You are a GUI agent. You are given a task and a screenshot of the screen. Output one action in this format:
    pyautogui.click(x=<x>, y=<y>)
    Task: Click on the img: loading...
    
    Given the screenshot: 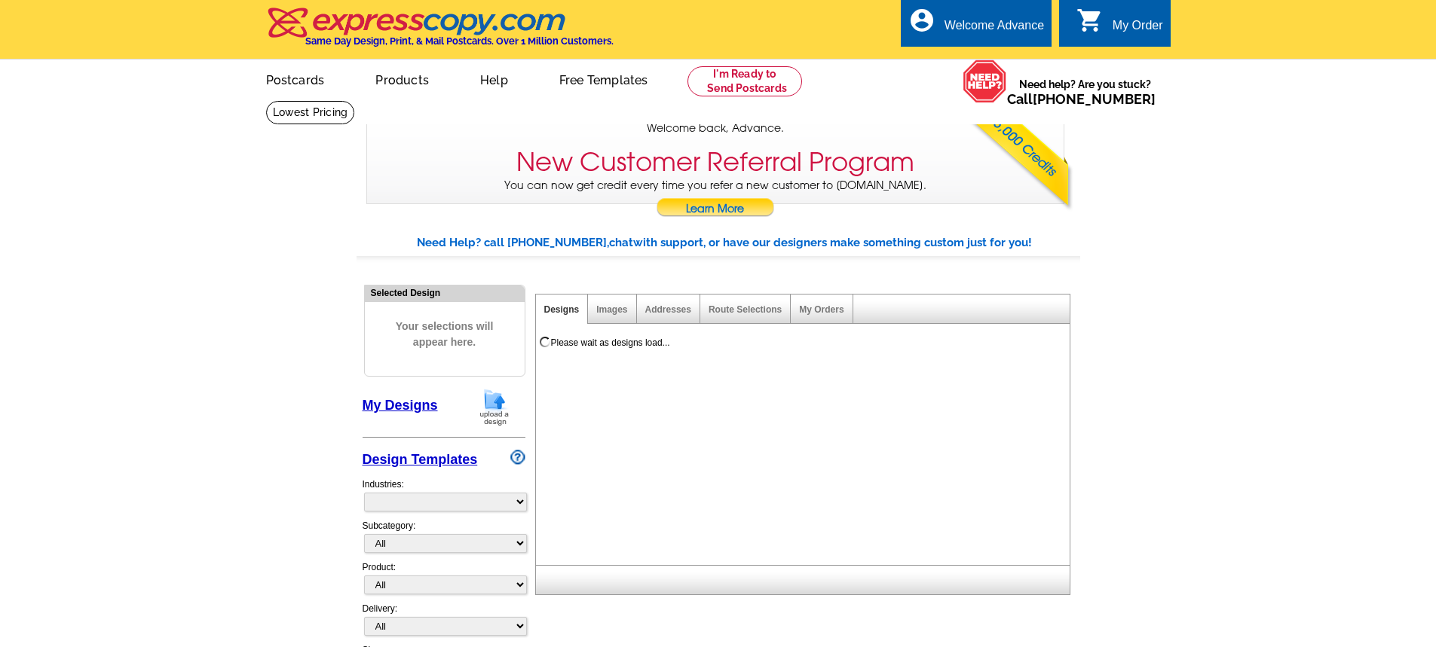 What is the action you would take?
    pyautogui.click(x=545, y=342)
    